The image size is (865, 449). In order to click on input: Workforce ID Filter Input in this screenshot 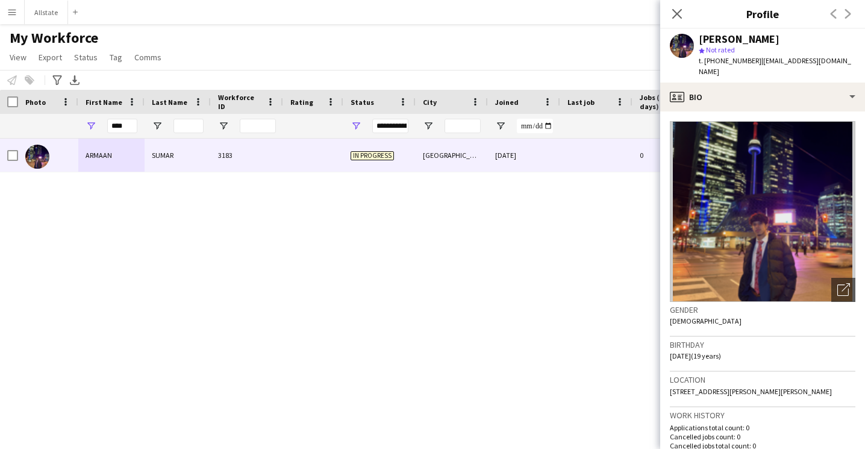, I will do `click(258, 126)`.